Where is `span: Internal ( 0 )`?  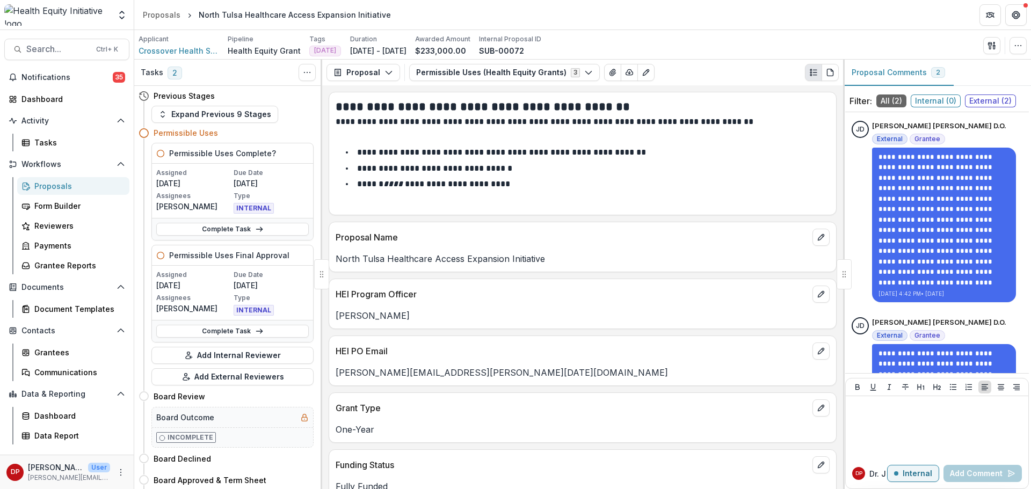 span: Internal ( 0 ) is located at coordinates (935, 101).